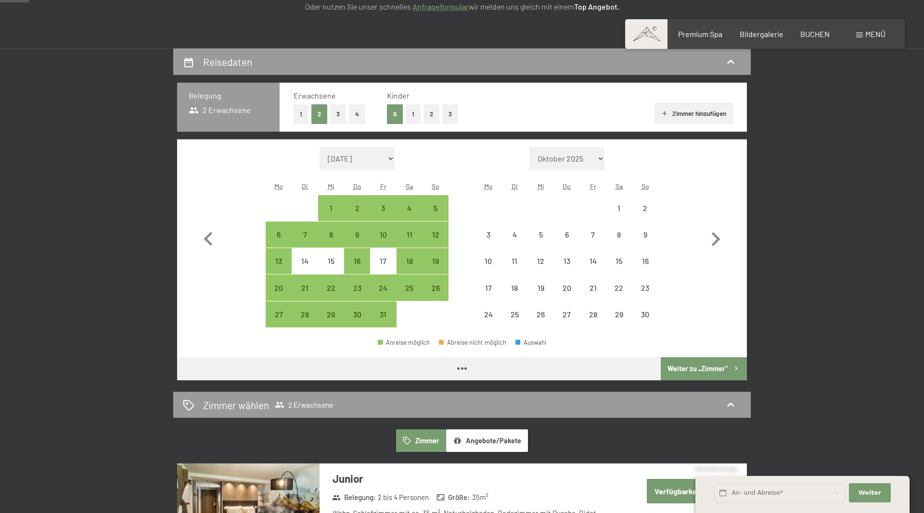 This screenshot has width=924, height=513. Describe the element at coordinates (593, 243) in the screenshot. I see `div: 7` at that location.